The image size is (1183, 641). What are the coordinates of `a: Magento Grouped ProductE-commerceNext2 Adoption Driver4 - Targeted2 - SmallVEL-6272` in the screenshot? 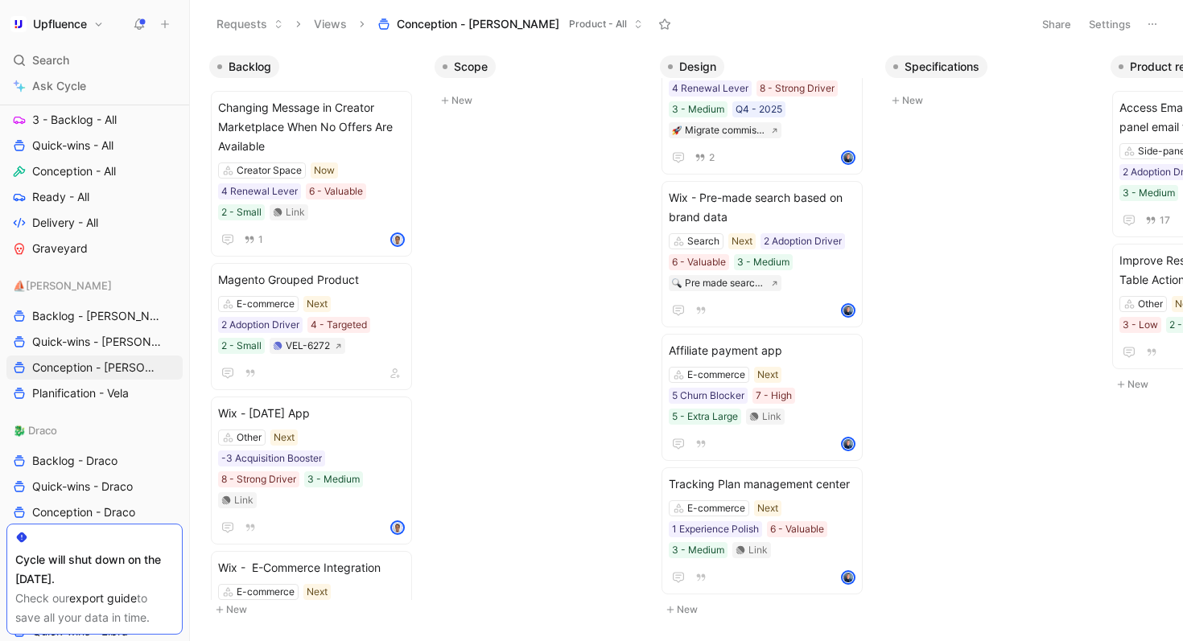 It's located at (311, 327).